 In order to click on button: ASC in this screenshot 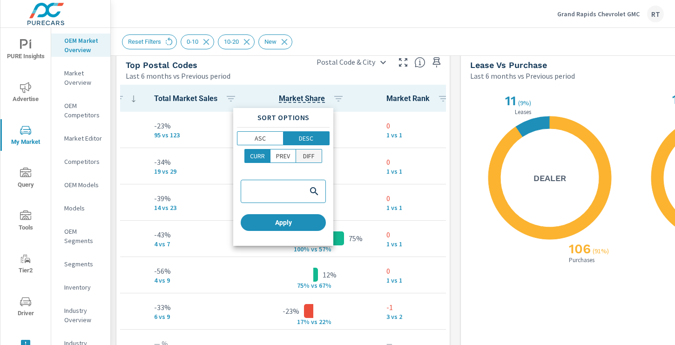, I will do `click(260, 138)`.